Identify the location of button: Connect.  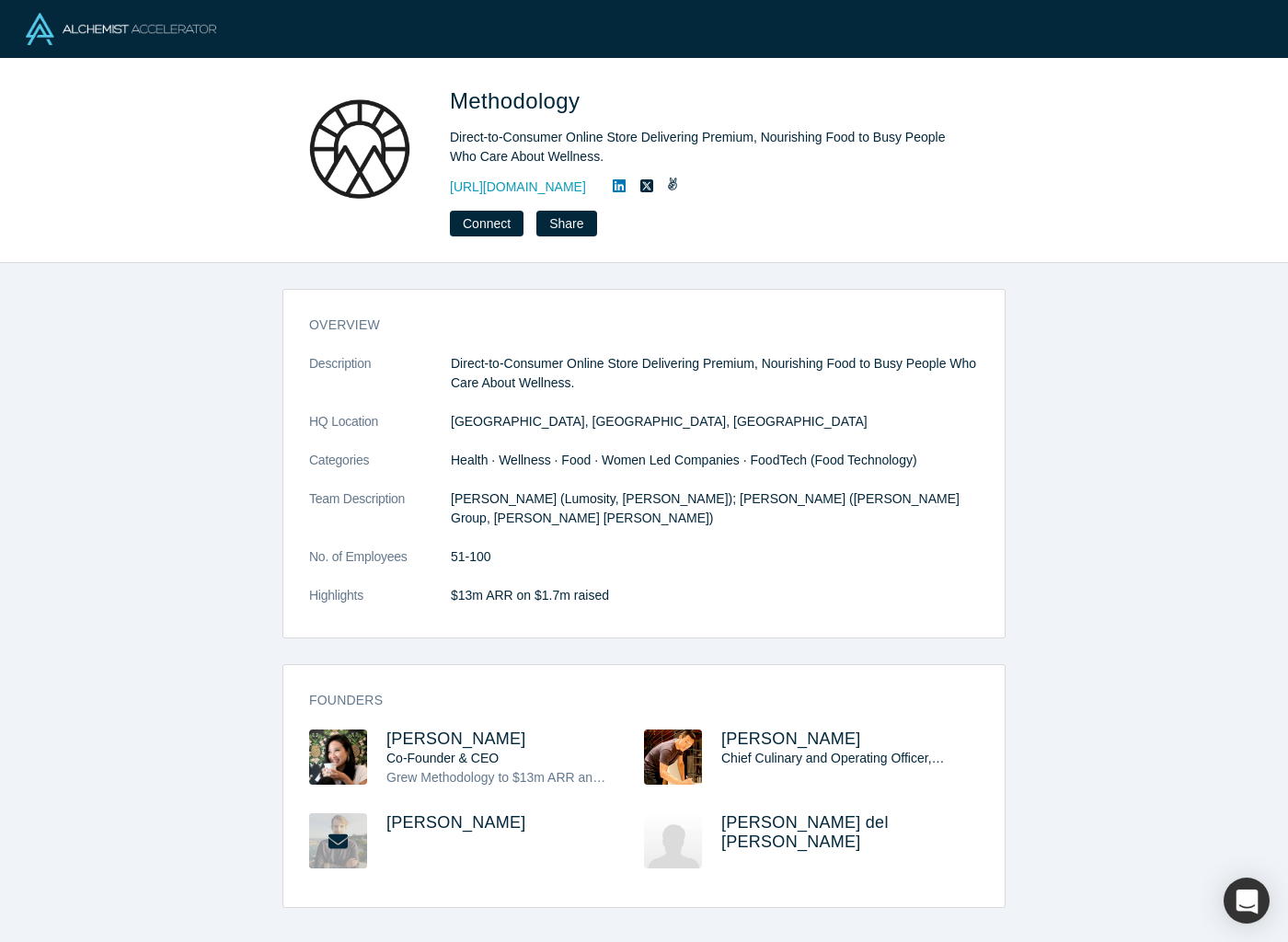
(486, 224).